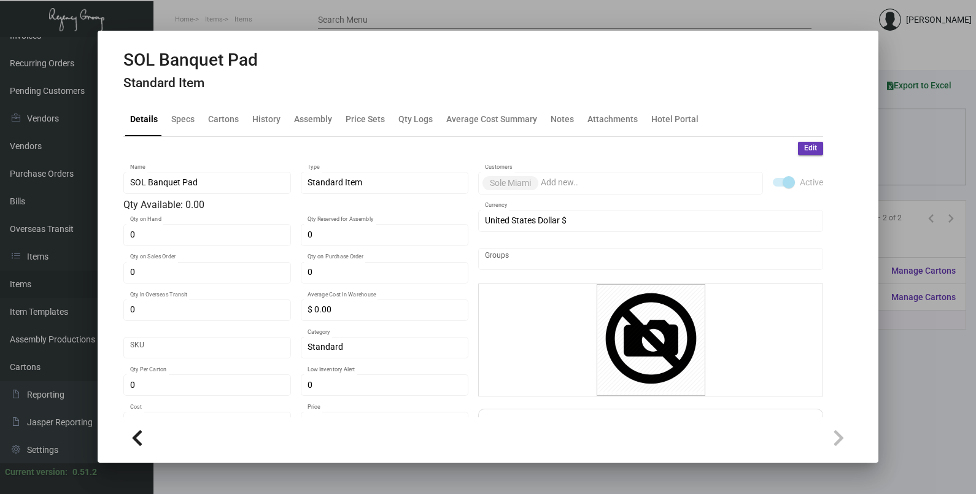 This screenshot has height=494, width=976. I want to click on div: History, so click(266, 119).